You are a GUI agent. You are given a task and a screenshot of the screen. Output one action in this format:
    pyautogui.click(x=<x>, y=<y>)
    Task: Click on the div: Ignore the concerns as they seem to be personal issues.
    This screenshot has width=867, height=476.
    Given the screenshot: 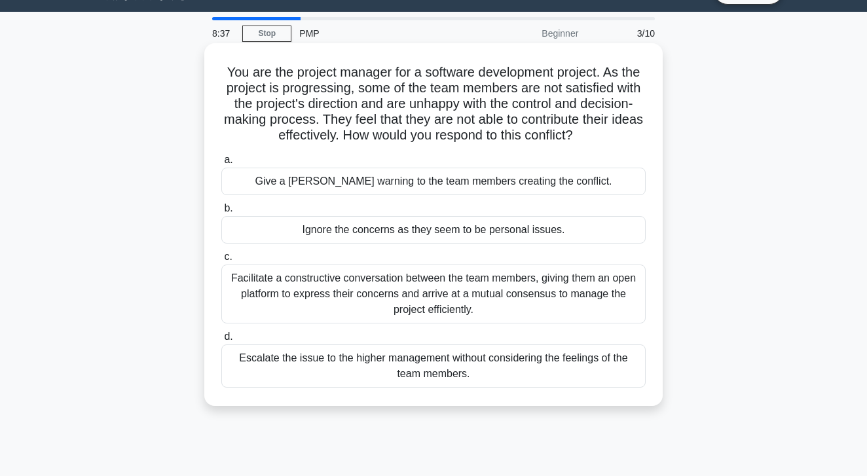 What is the action you would take?
    pyautogui.click(x=433, y=230)
    